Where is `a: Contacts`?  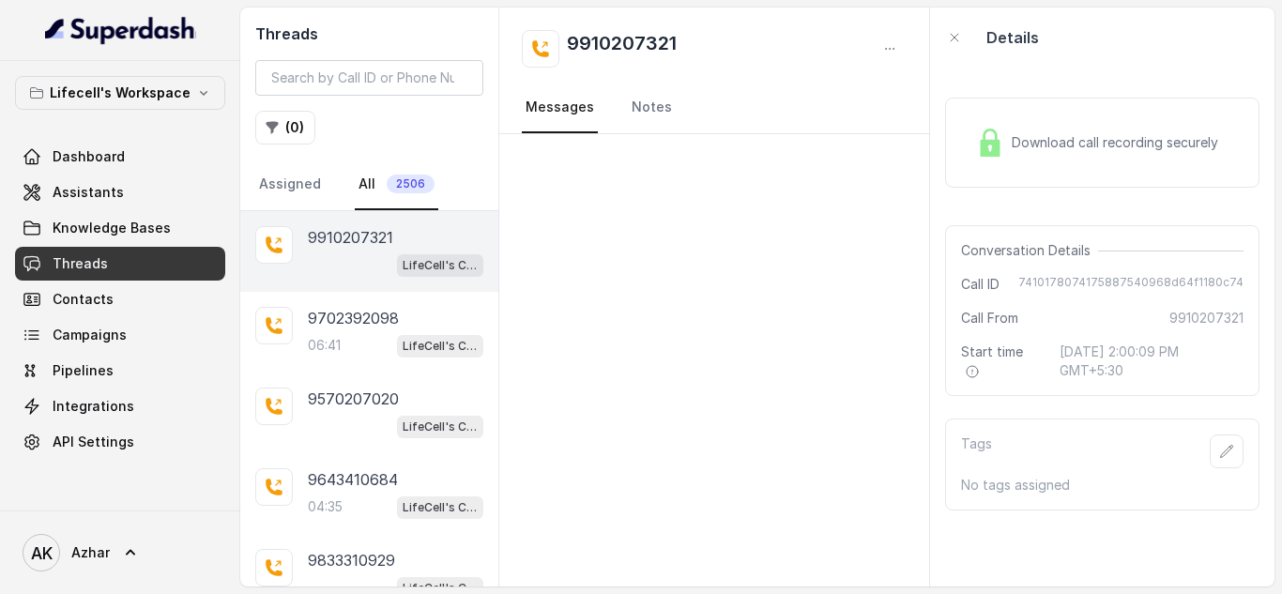
a: Contacts is located at coordinates (120, 299).